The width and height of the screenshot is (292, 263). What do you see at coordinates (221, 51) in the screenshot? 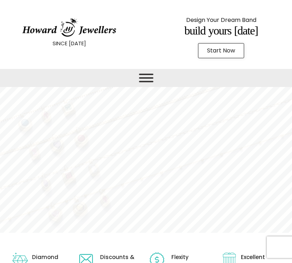
I see `a: Start Now` at bounding box center [221, 51].